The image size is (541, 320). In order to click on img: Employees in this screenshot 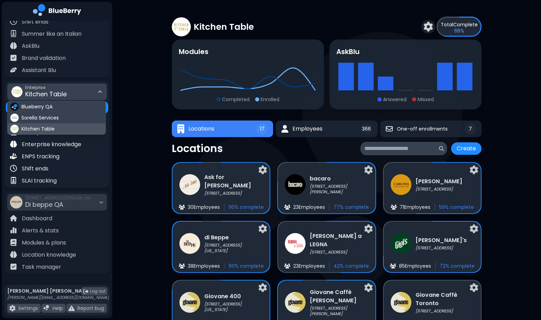, I will do `click(285, 129)`.